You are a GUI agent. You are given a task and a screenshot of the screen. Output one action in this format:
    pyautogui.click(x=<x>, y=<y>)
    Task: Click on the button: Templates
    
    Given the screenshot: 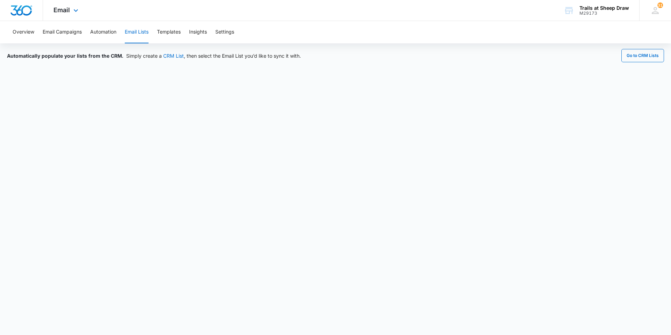 What is the action you would take?
    pyautogui.click(x=169, y=32)
    